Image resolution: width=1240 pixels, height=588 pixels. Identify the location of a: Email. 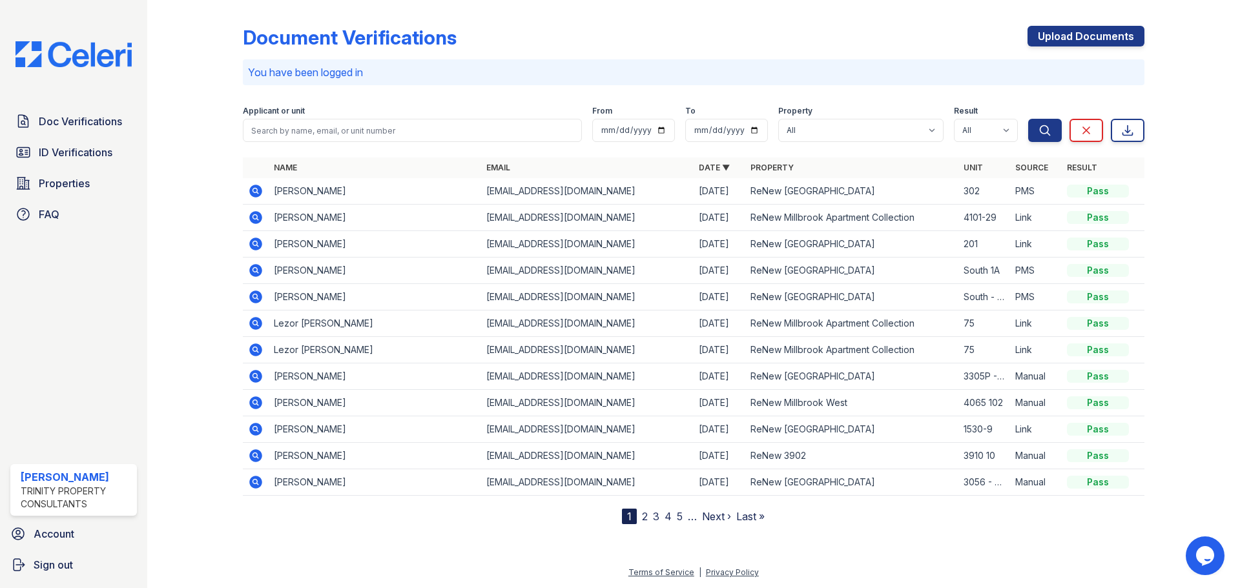
(498, 167).